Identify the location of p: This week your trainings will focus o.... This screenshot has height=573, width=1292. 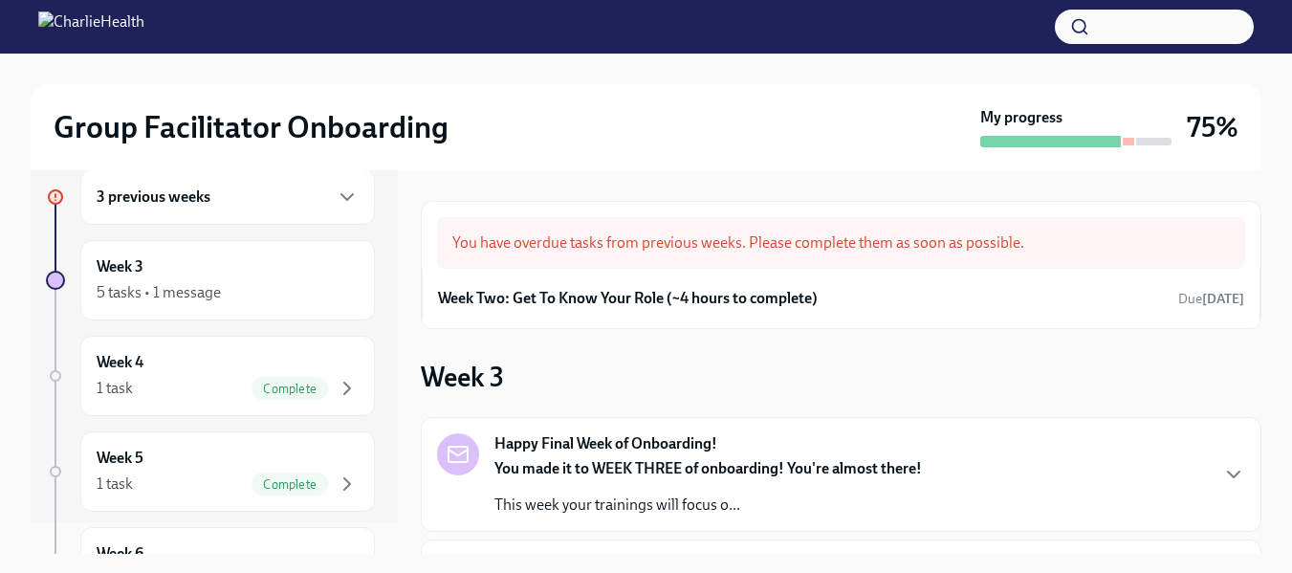
(708, 505).